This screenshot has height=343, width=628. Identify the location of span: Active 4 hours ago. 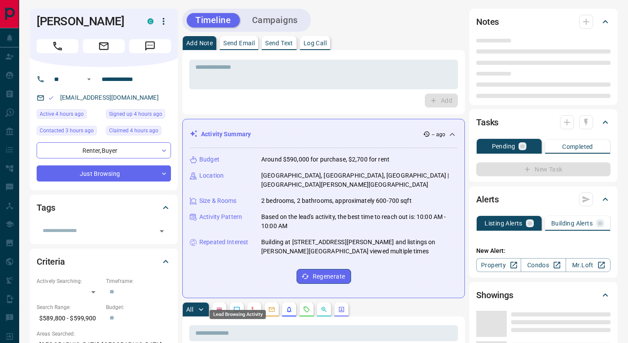
(61, 114).